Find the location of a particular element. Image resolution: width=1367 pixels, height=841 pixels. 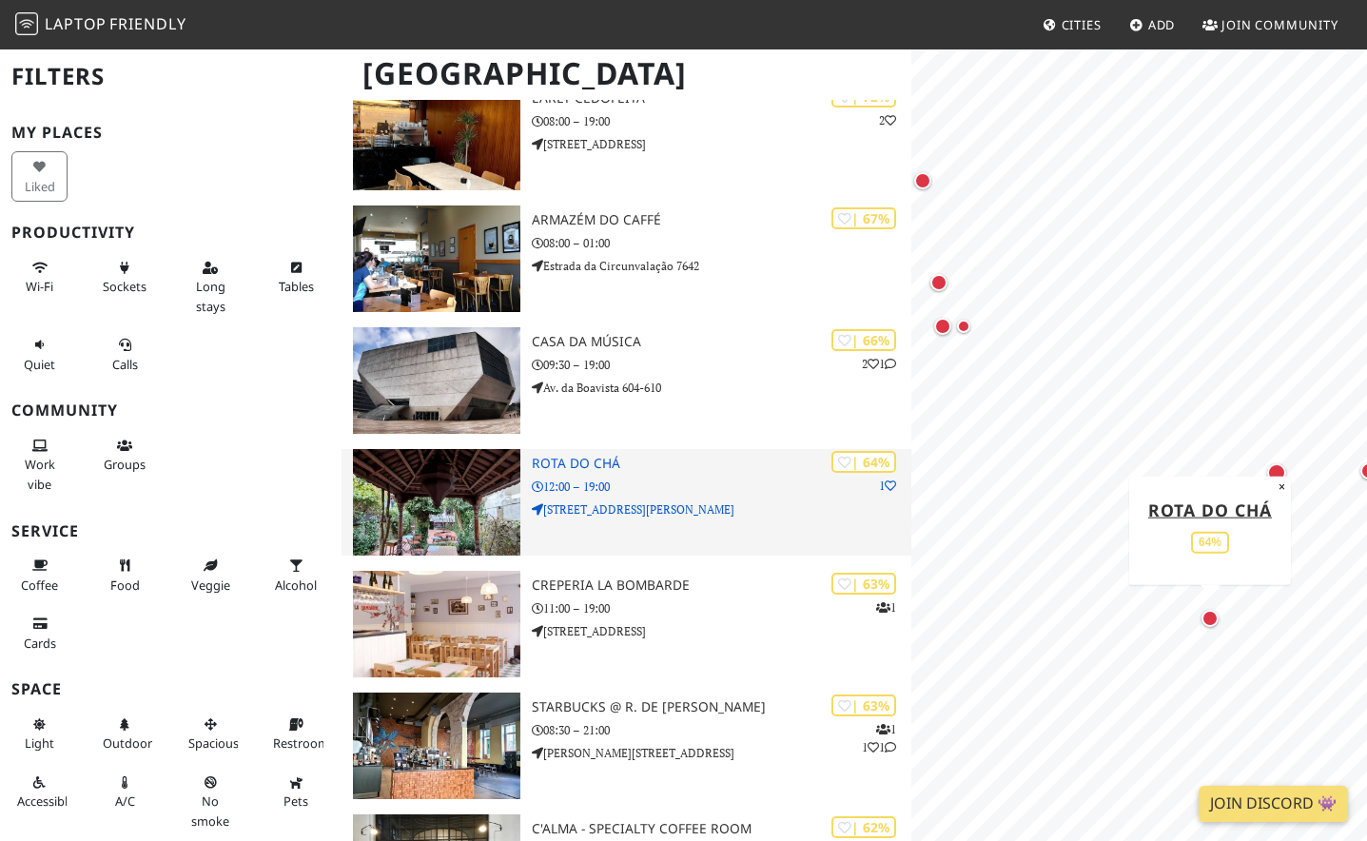

h3: Armazém do Caffé is located at coordinates (721, 220).